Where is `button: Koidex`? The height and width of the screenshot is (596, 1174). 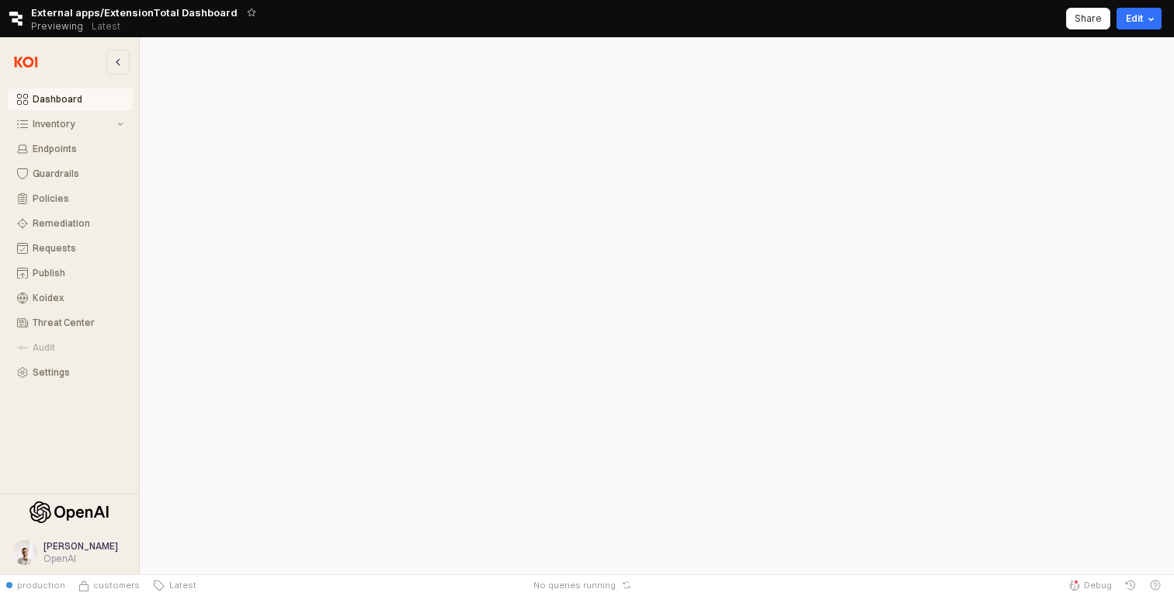 button: Koidex is located at coordinates (70, 298).